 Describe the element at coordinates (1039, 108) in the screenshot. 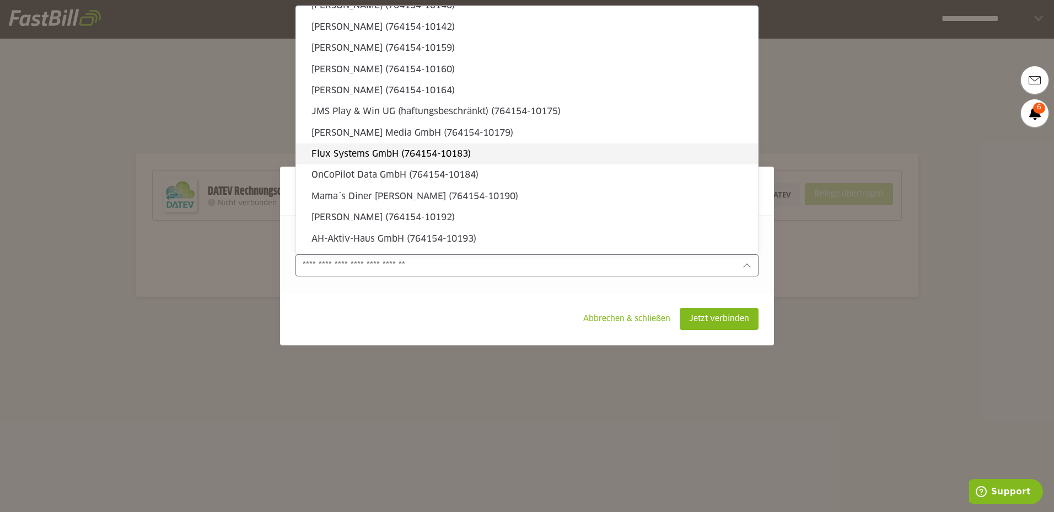

I see `span: 6` at that location.